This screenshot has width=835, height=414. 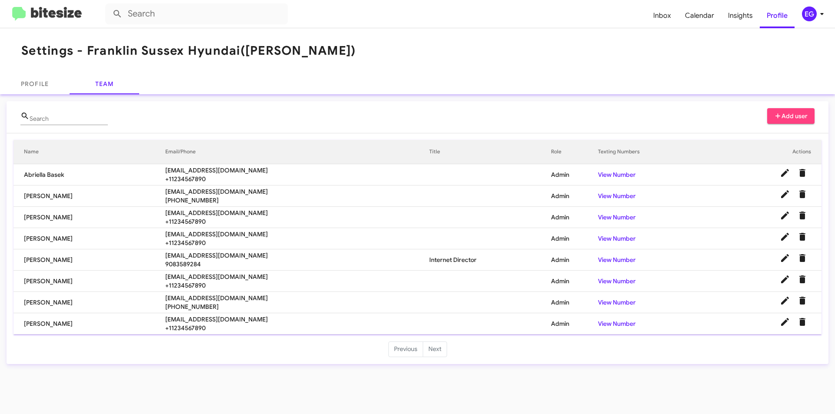 I want to click on div: EG, so click(x=809, y=14).